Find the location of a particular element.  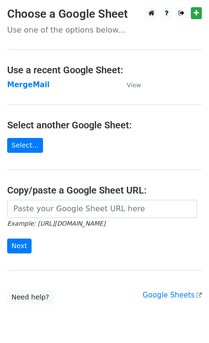

a: Select... is located at coordinates (25, 145).